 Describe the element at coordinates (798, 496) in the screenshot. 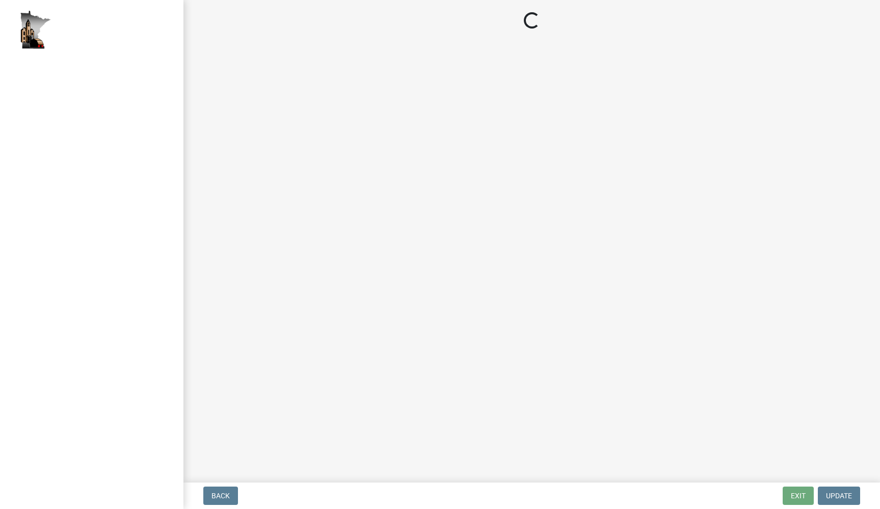

I see `button: Exit` at that location.